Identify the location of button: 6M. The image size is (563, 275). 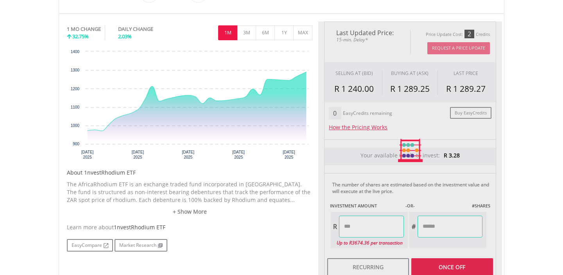
(265, 33).